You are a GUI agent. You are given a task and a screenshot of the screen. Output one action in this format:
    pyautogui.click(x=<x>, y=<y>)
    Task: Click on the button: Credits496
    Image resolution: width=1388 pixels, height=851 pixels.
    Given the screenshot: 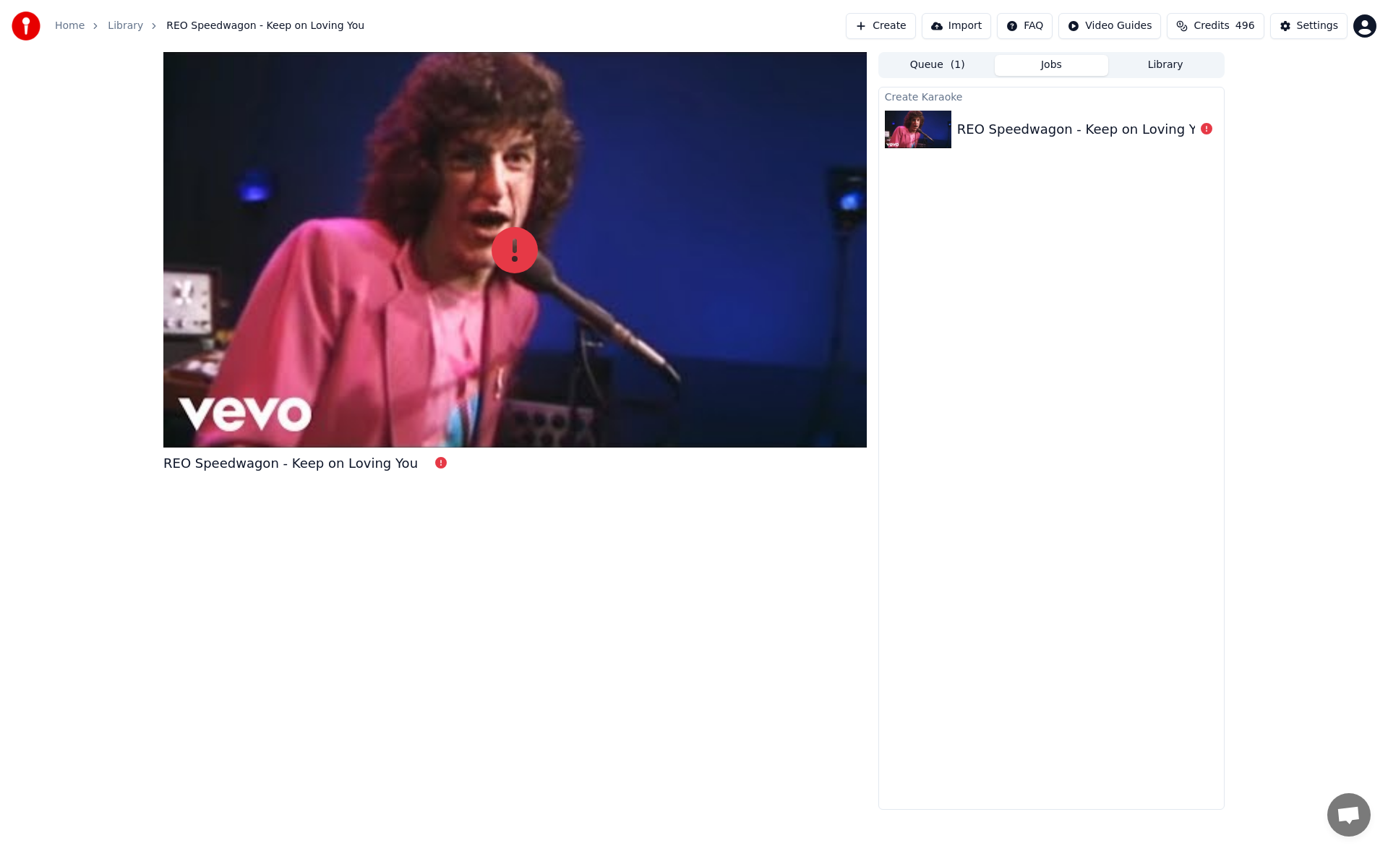 What is the action you would take?
    pyautogui.click(x=1215, y=26)
    